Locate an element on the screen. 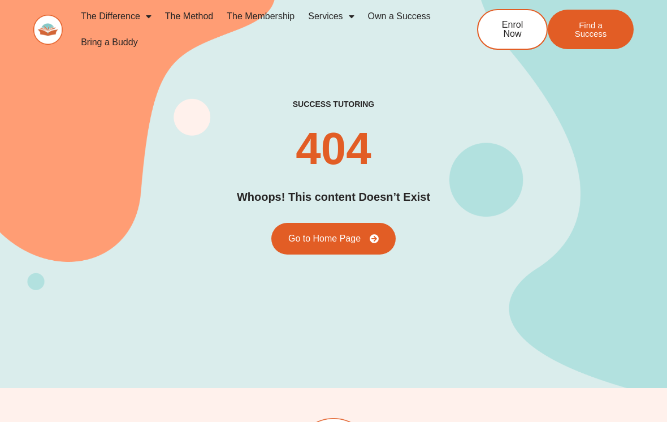  a: Bring a Buddy is located at coordinates (109, 42).